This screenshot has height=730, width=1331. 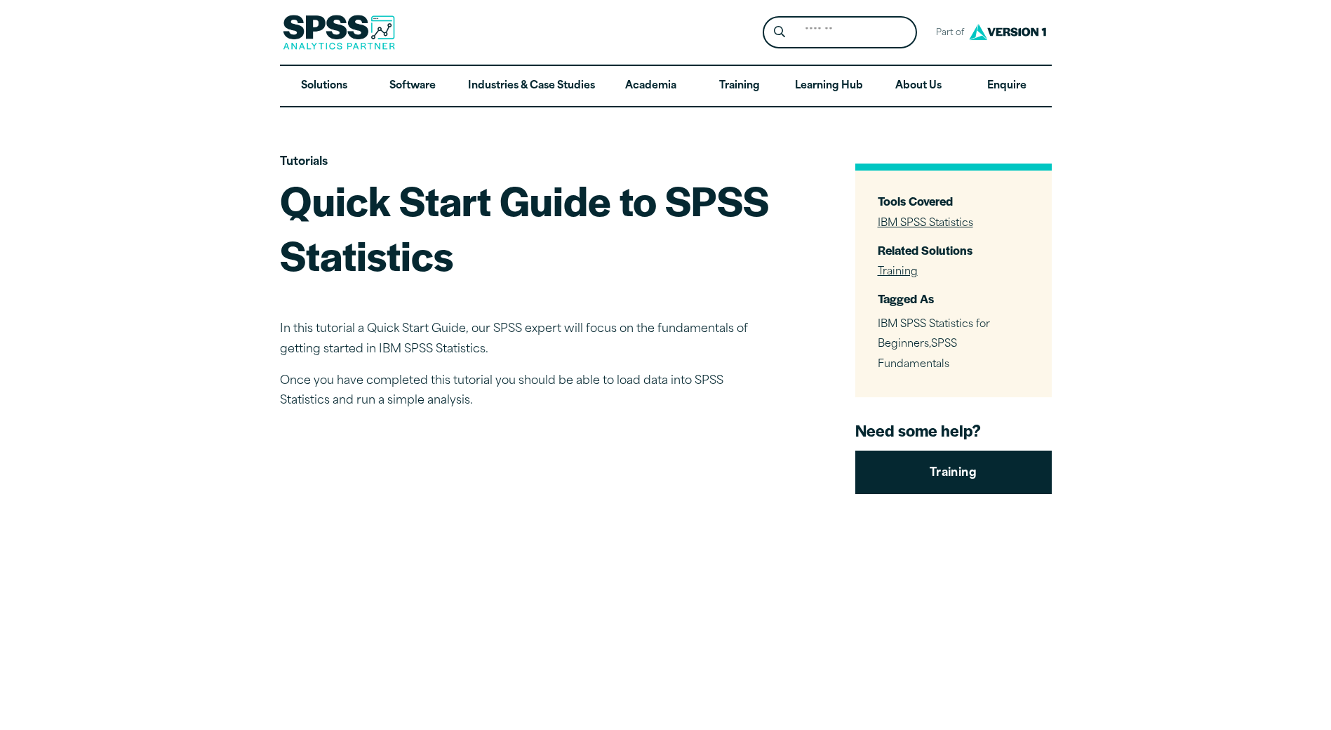 What do you see at coordinates (779, 32) in the screenshot?
I see `button: Search magnifying glass icon` at bounding box center [779, 32].